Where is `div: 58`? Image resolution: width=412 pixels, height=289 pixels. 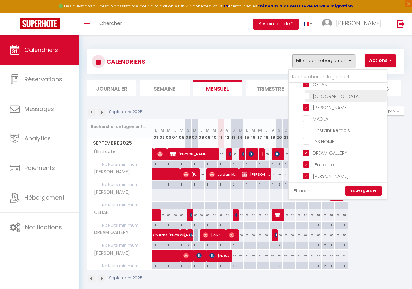 div: 58 is located at coordinates (325, 215).